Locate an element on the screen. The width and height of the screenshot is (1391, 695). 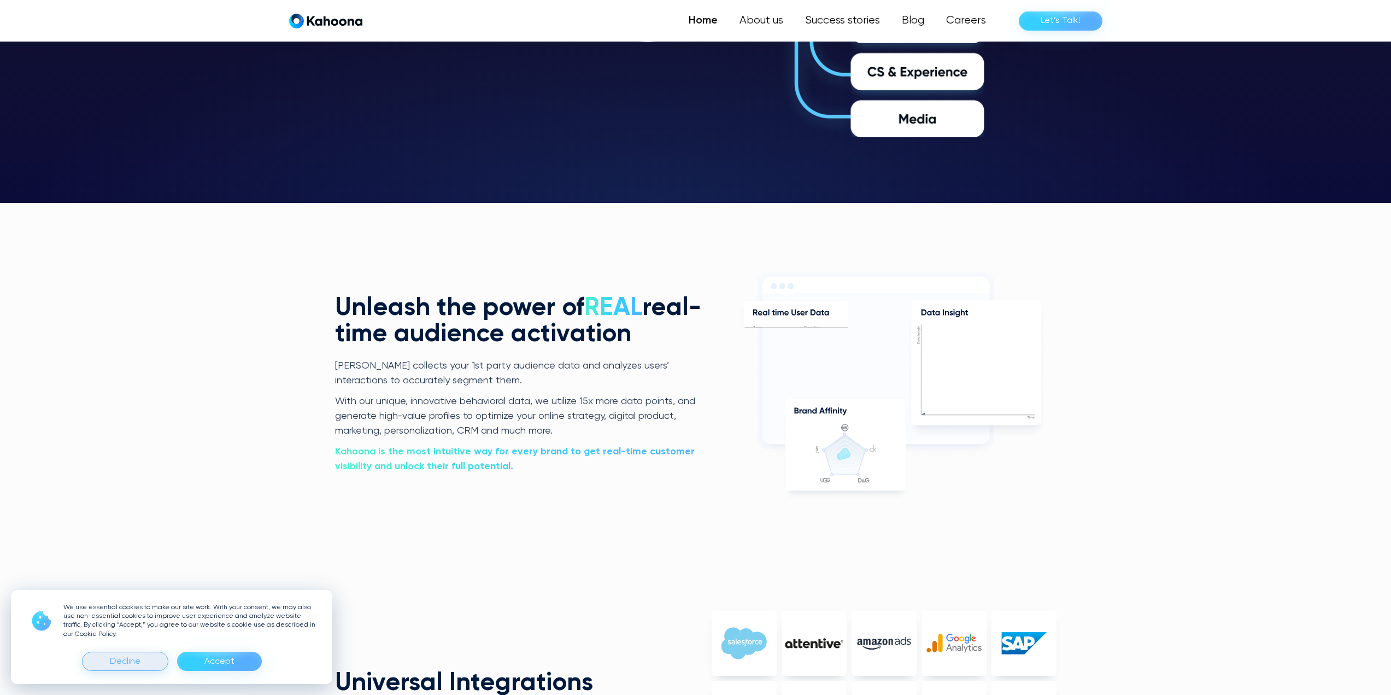
a: home is located at coordinates (326, 21).